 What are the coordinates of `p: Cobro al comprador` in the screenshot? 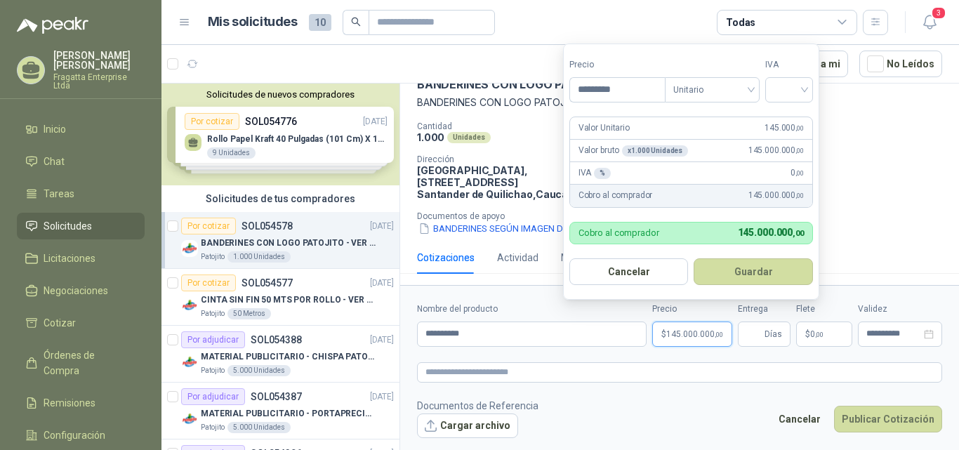 It's located at (615, 195).